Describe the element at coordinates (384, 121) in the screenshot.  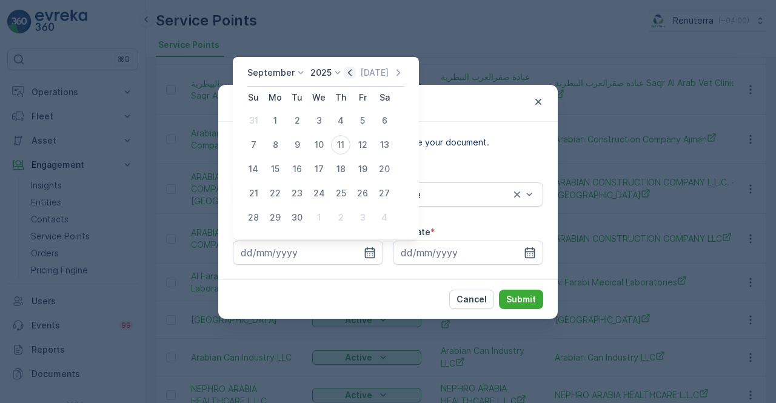
I see `div: 6` at that location.